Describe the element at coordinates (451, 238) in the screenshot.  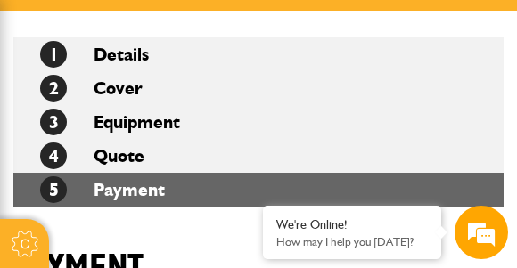
I see `em: Start Chat` at that location.